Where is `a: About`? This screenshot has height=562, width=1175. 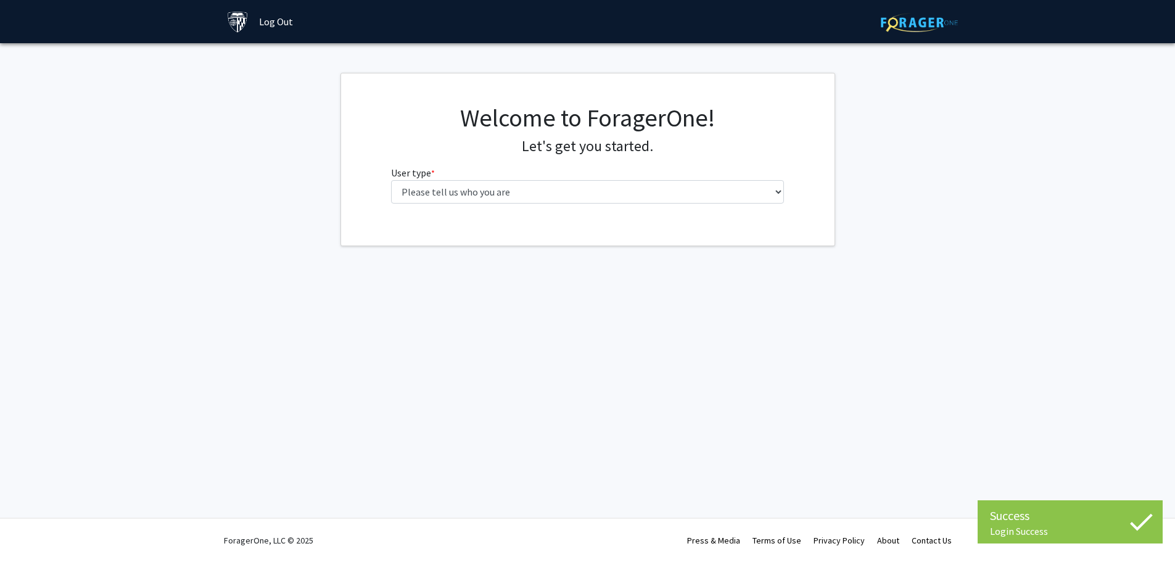
a: About is located at coordinates (888, 540).